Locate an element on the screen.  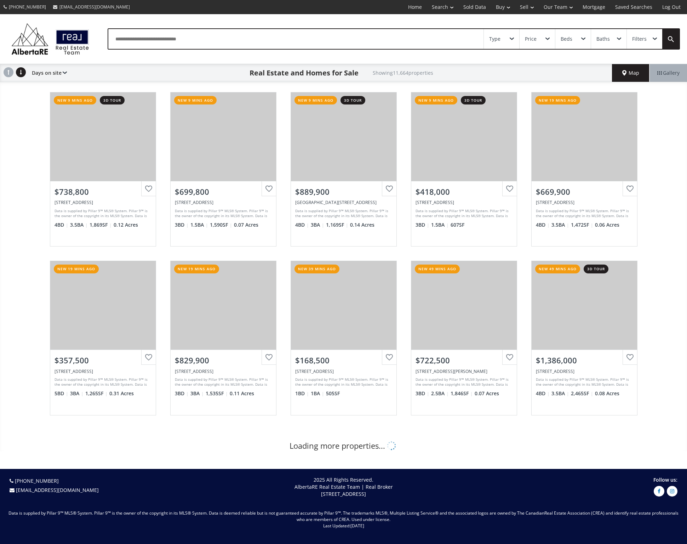
div: $738,800 is located at coordinates (103, 192).